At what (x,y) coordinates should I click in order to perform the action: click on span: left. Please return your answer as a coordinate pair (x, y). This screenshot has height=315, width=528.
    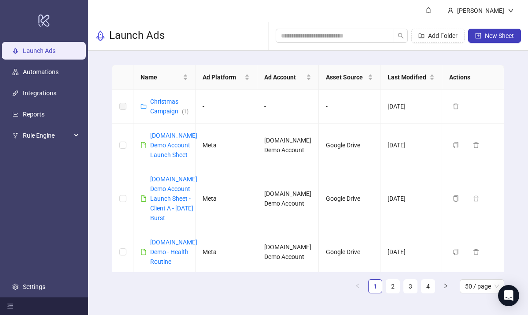
    Looking at the image, I should click on (358, 285).